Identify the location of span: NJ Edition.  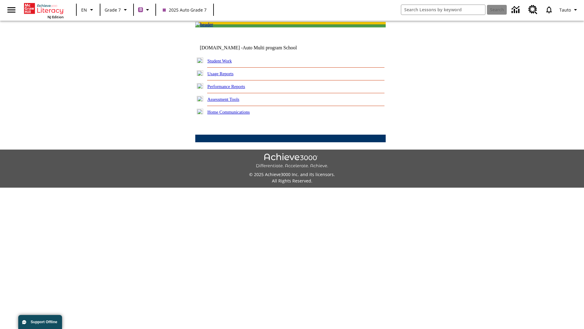
(55, 17).